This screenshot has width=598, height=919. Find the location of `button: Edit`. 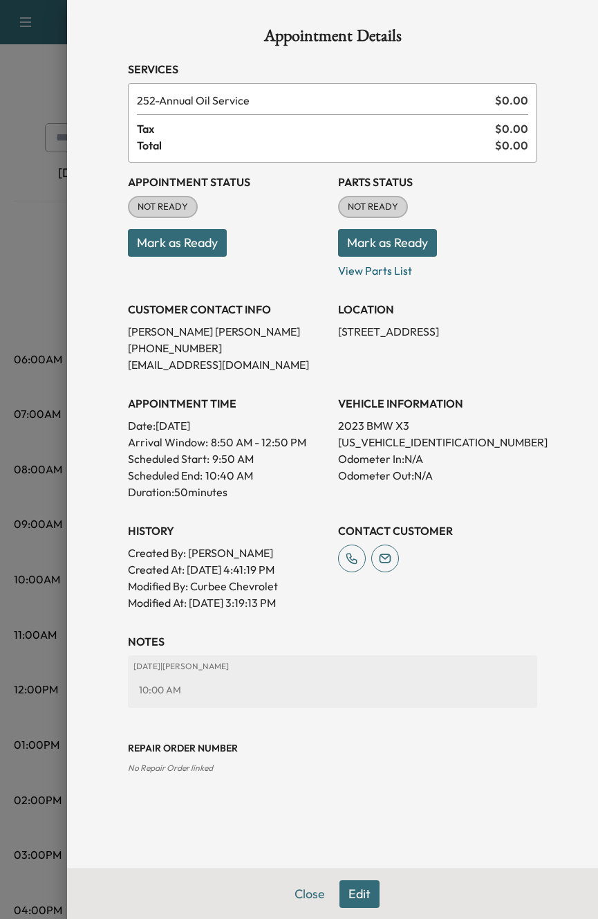

button: Edit is located at coordinates (360, 894).